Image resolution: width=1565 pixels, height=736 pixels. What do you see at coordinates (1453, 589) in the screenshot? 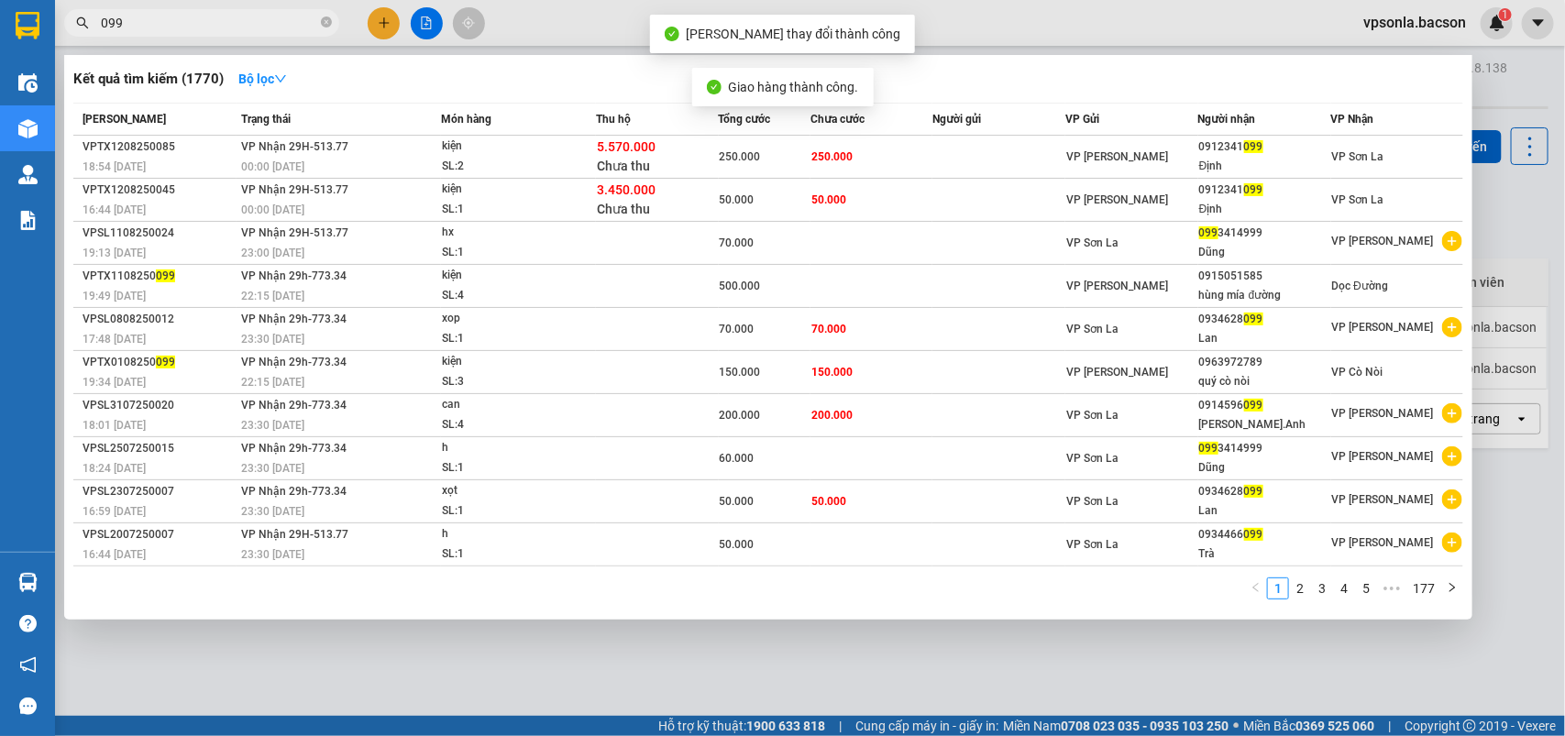
I see `li: Next Page` at bounding box center [1453, 589].